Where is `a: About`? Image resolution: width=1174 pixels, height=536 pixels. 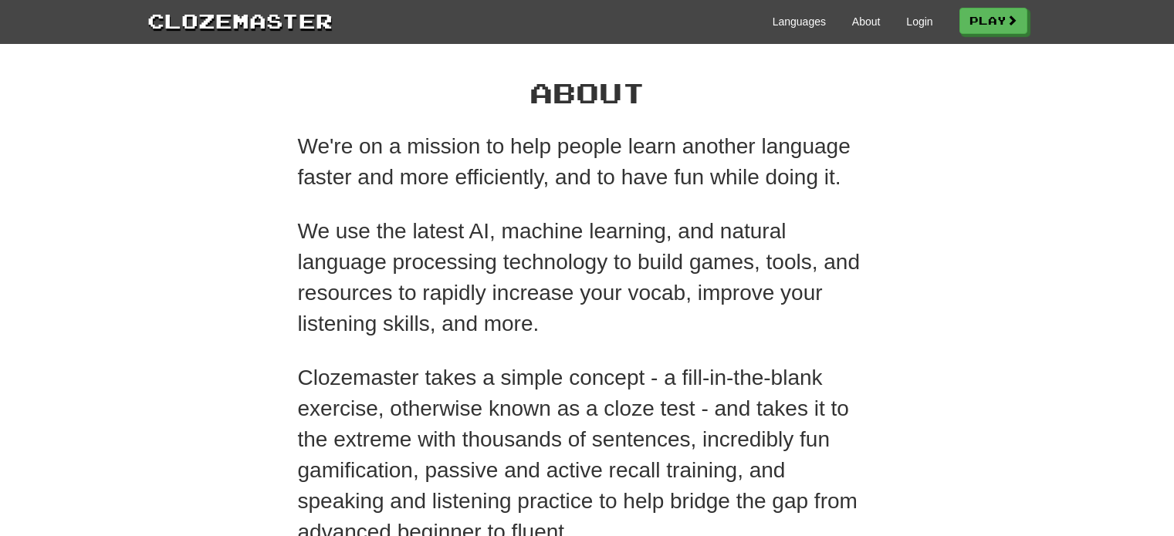
a: About is located at coordinates (866, 22).